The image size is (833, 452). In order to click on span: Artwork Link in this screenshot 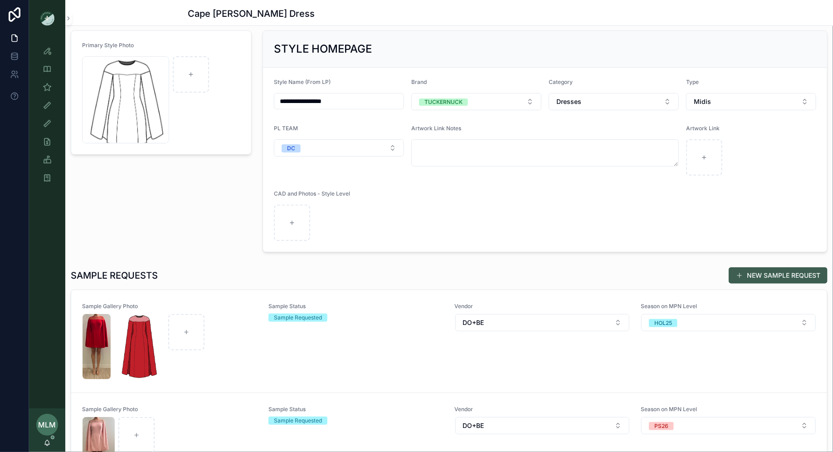, I will do `click(703, 128)`.